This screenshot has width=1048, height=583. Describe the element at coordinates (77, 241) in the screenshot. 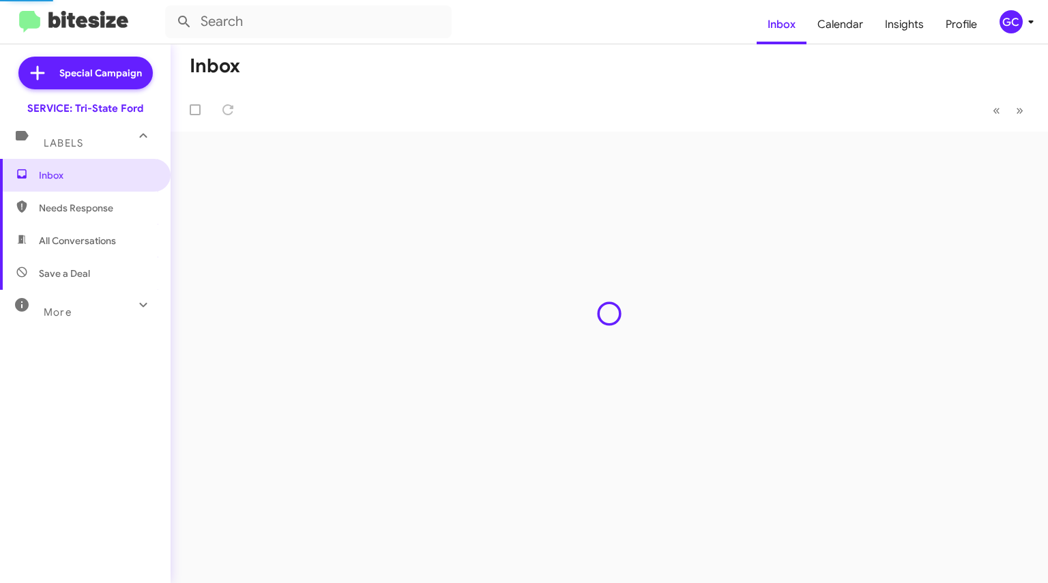

I see `span: All Conversations` at that location.